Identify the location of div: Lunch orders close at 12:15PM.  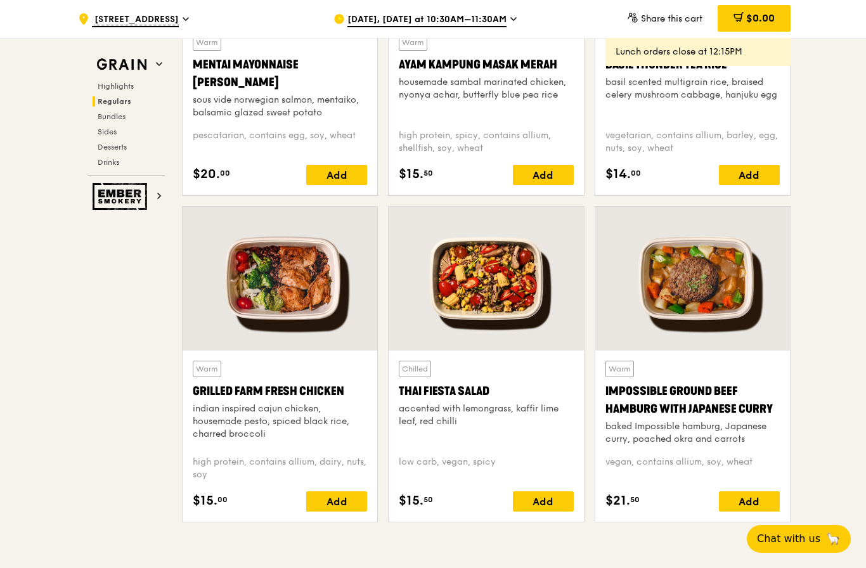
(698, 52).